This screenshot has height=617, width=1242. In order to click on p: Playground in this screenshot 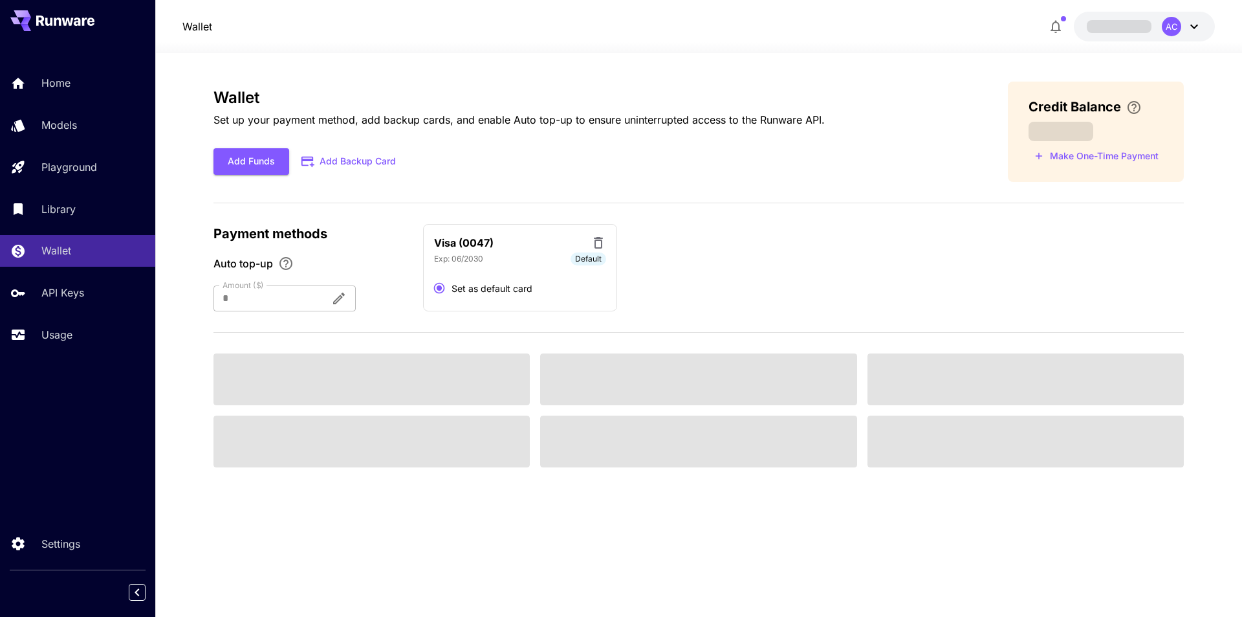, I will do `click(69, 167)`.